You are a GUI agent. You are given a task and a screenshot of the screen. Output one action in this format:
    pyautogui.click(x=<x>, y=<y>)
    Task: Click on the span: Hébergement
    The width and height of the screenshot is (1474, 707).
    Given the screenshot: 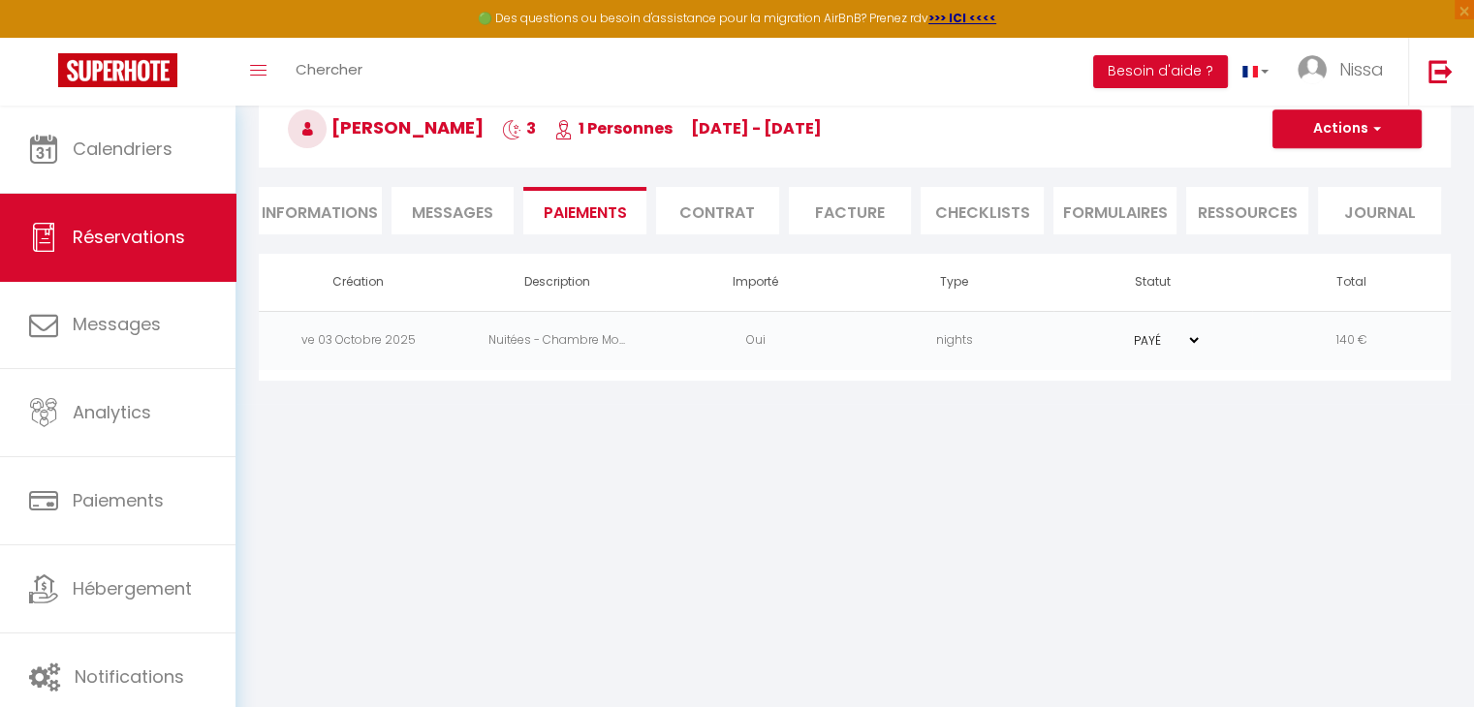 What is the action you would take?
    pyautogui.click(x=132, y=588)
    